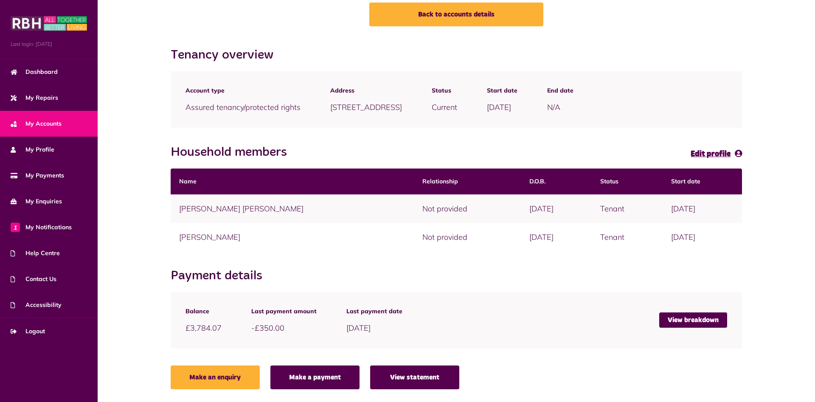 The width and height of the screenshot is (815, 402). I want to click on th: D.O.B., so click(556, 181).